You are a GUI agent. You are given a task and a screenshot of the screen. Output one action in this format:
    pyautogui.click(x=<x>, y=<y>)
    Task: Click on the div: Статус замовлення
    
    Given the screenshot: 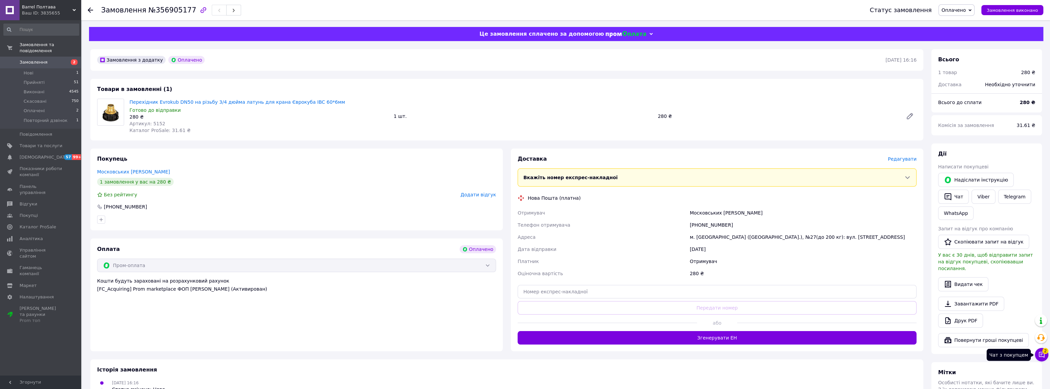 What is the action you would take?
    pyautogui.click(x=900, y=10)
    